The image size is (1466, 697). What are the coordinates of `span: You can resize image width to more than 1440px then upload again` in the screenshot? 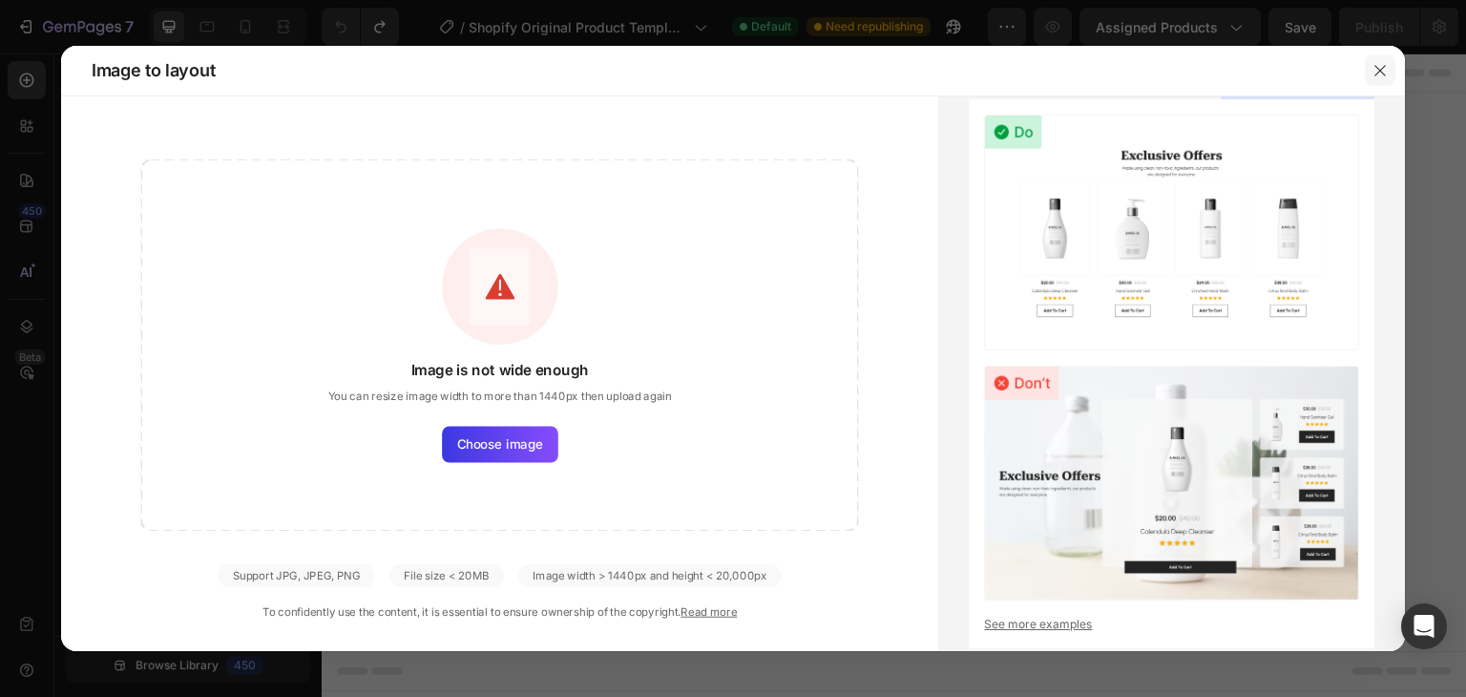 It's located at (500, 395).